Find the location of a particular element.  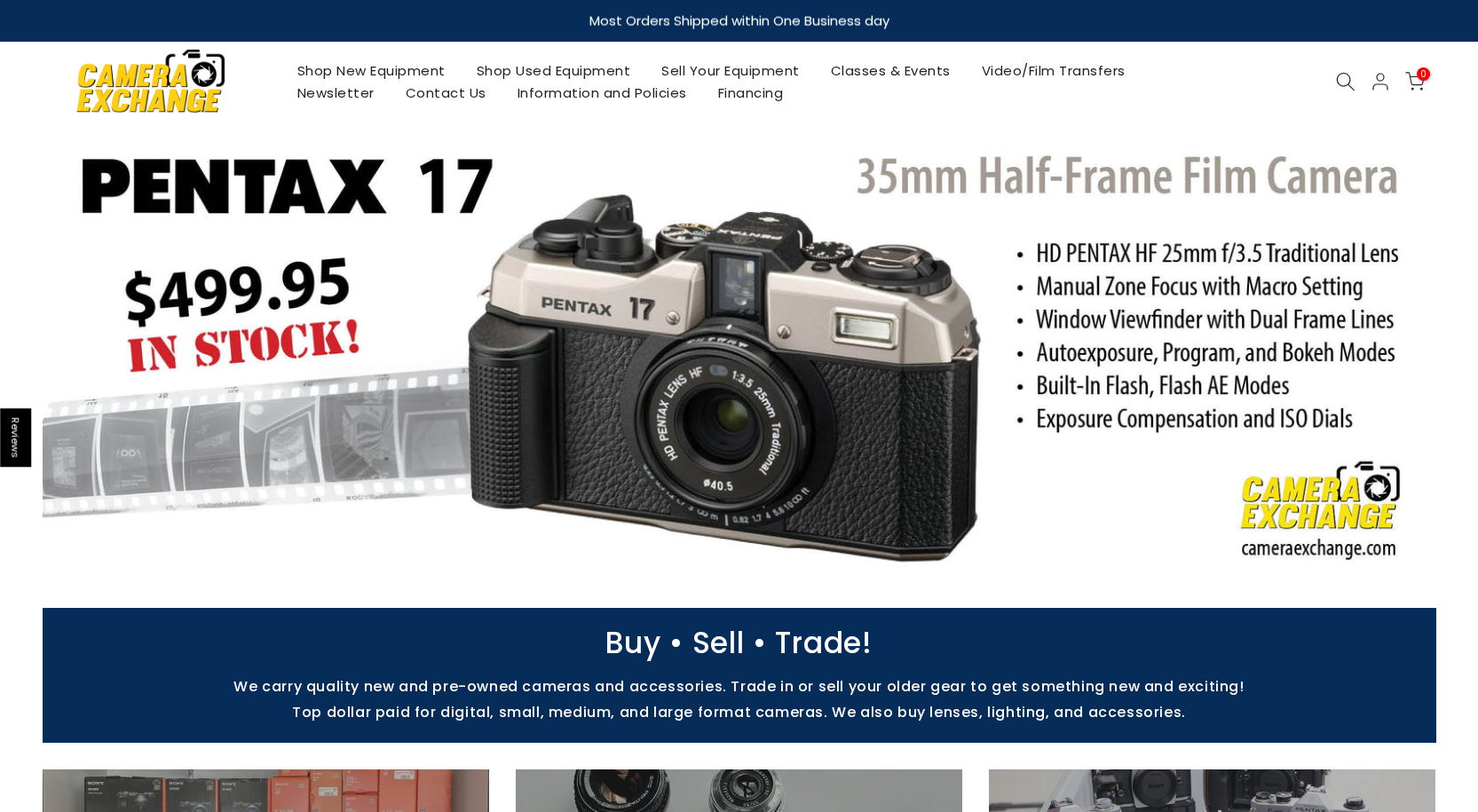

a: Video/Film Transfers is located at coordinates (1053, 70).